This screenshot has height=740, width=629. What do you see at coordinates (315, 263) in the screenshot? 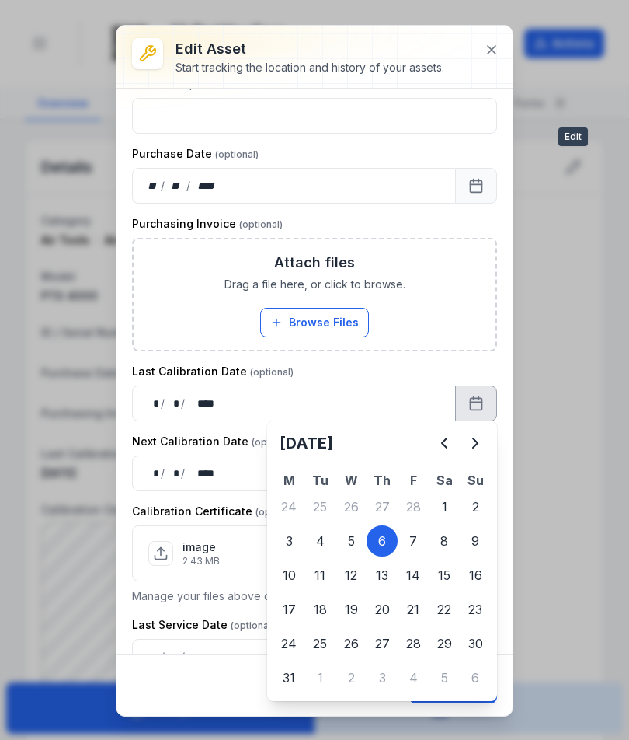
I see `h3: Attach files` at bounding box center [315, 263].